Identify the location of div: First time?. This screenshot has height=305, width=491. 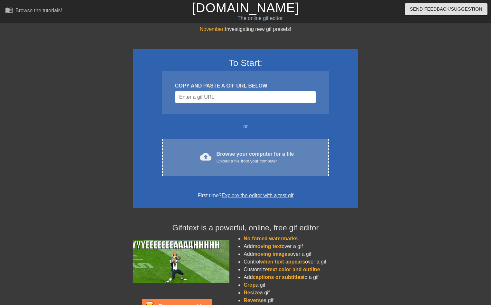
(245, 195).